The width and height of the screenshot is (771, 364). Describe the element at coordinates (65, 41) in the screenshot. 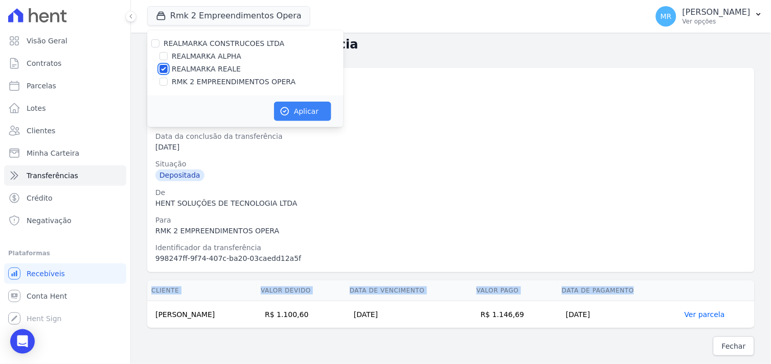

I see `a: Visão Geral` at that location.